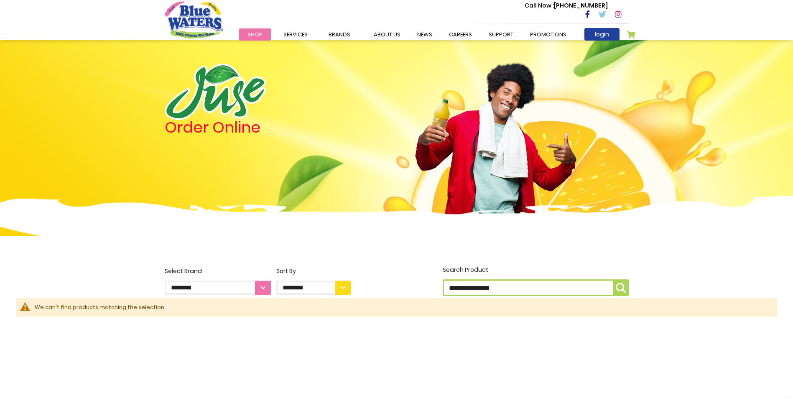 The height and width of the screenshot is (399, 793). Describe the element at coordinates (314, 288) in the screenshot. I see `select: Sort By` at that location.